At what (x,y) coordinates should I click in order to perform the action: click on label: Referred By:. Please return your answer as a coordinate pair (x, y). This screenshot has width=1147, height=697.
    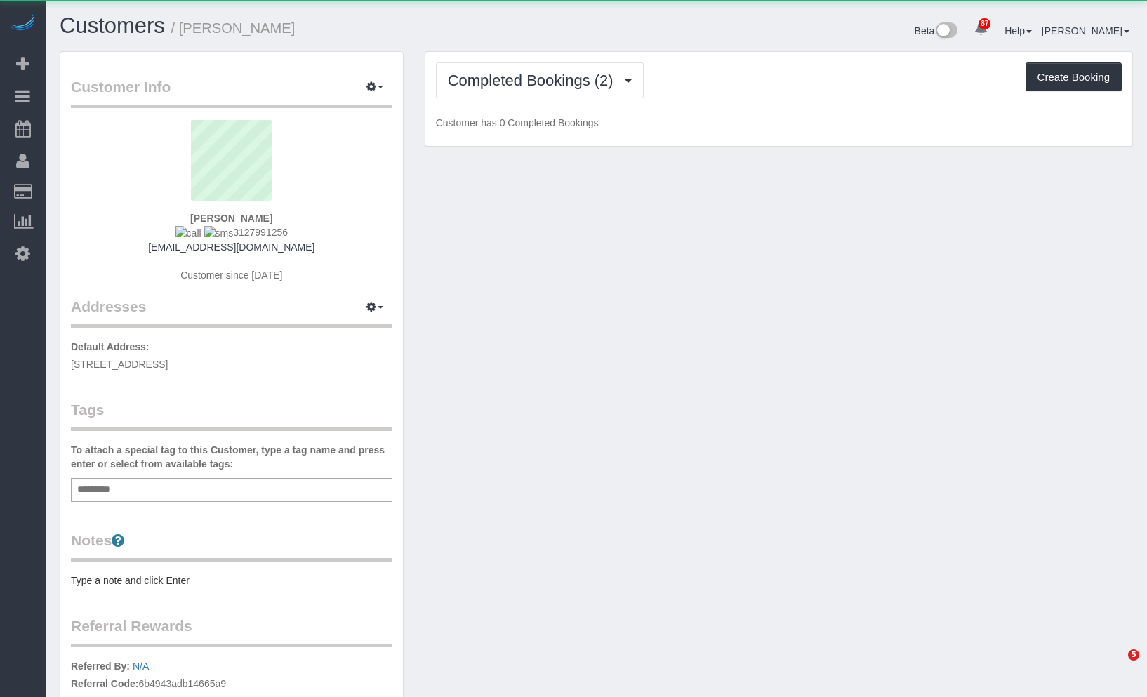
    Looking at the image, I should click on (100, 666).